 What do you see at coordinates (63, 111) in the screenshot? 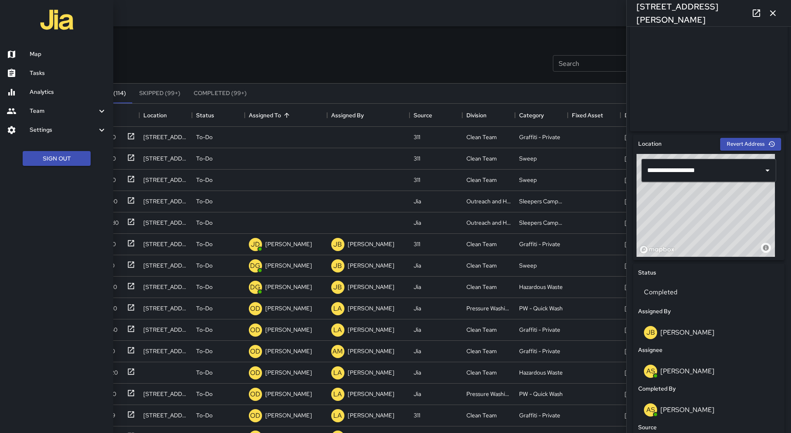
I see `h6: Team` at bounding box center [63, 111].